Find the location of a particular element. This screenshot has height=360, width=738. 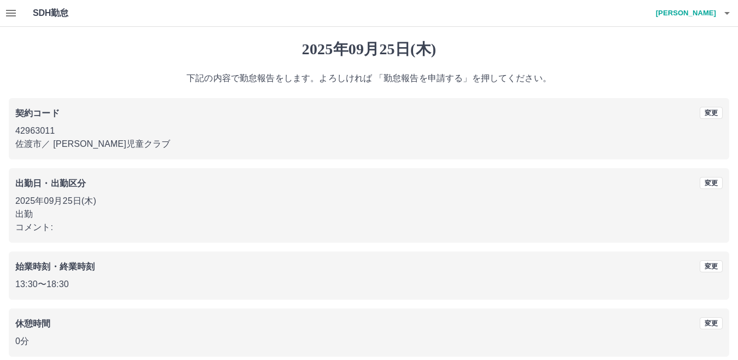

p: 0分 is located at coordinates (369, 341).